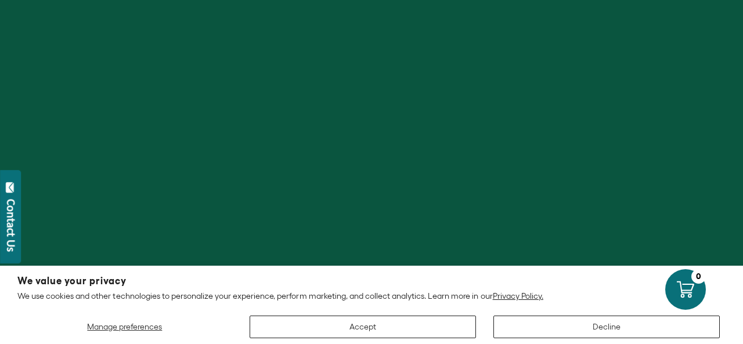 This screenshot has height=344, width=743. What do you see at coordinates (125, 327) in the screenshot?
I see `button: Manage preferences` at bounding box center [125, 327].